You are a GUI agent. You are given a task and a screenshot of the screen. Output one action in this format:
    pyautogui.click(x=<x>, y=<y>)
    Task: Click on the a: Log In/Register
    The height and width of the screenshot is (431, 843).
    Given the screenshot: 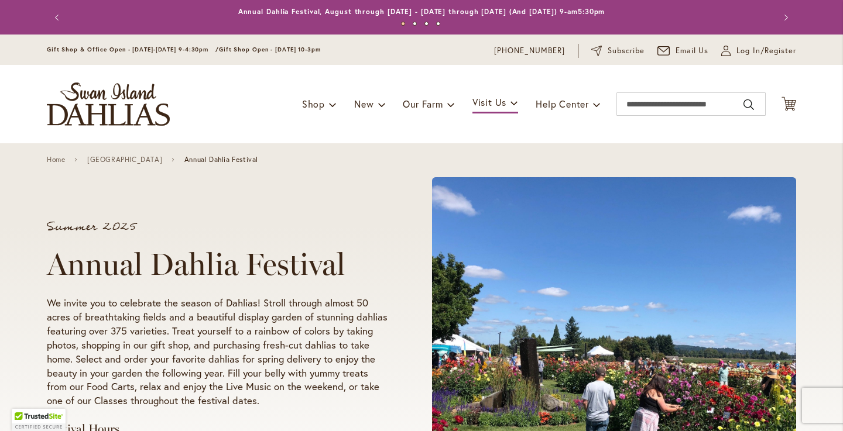 What is the action you would take?
    pyautogui.click(x=758, y=51)
    